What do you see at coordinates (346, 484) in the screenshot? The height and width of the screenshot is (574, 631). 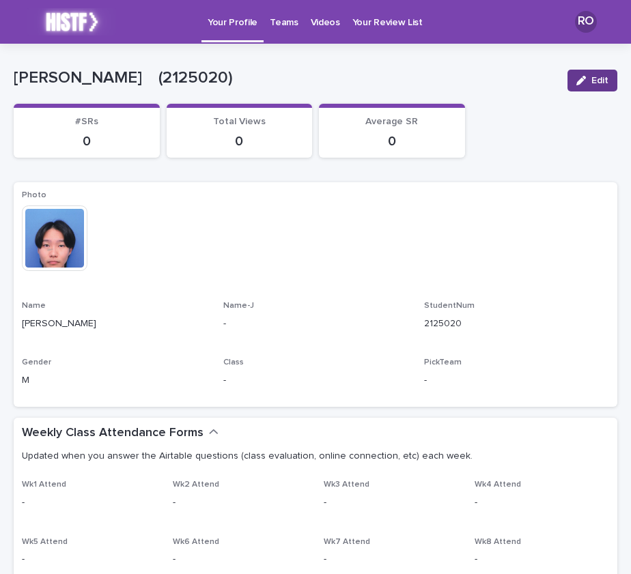 I see `span: Wk3 Attend` at bounding box center [346, 484].